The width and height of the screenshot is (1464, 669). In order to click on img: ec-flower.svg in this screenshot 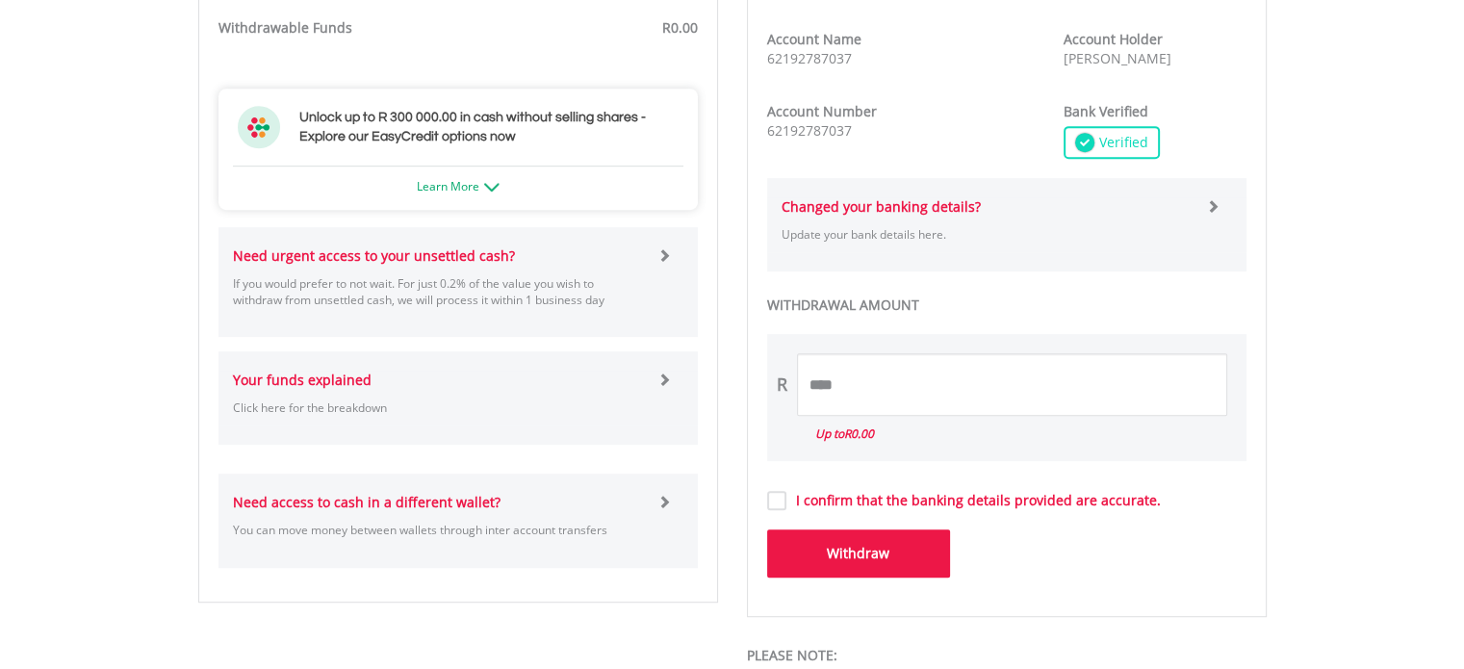, I will do `click(259, 127)`.